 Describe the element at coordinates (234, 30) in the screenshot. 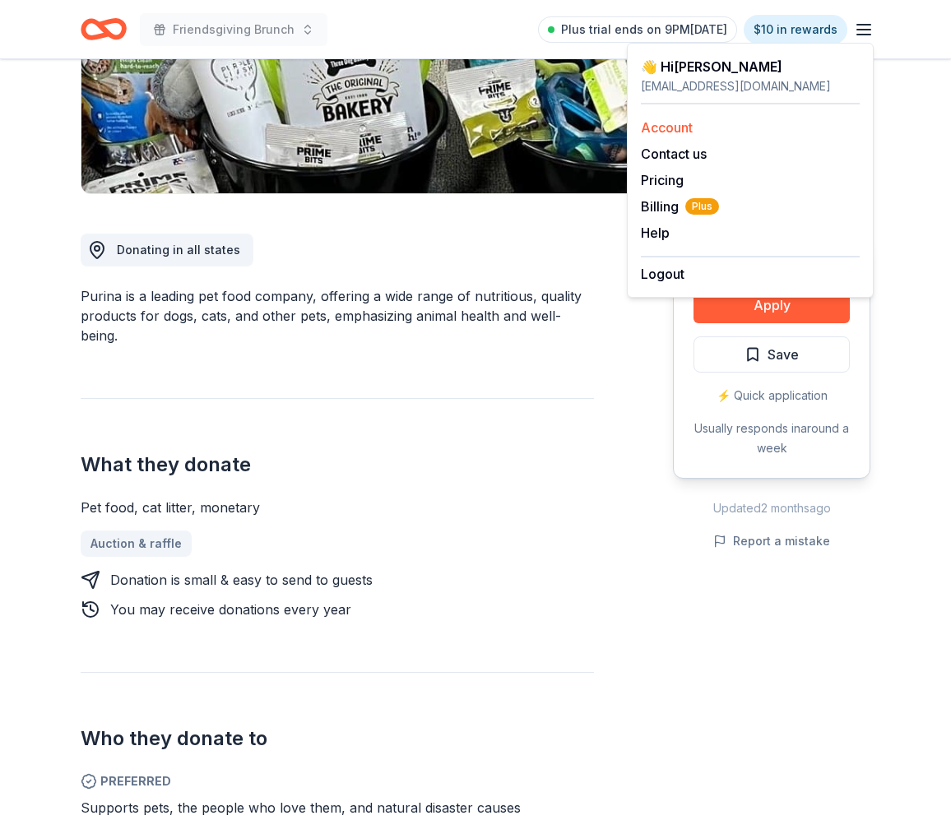

I see `span: Friendsgiving Brunch` at that location.